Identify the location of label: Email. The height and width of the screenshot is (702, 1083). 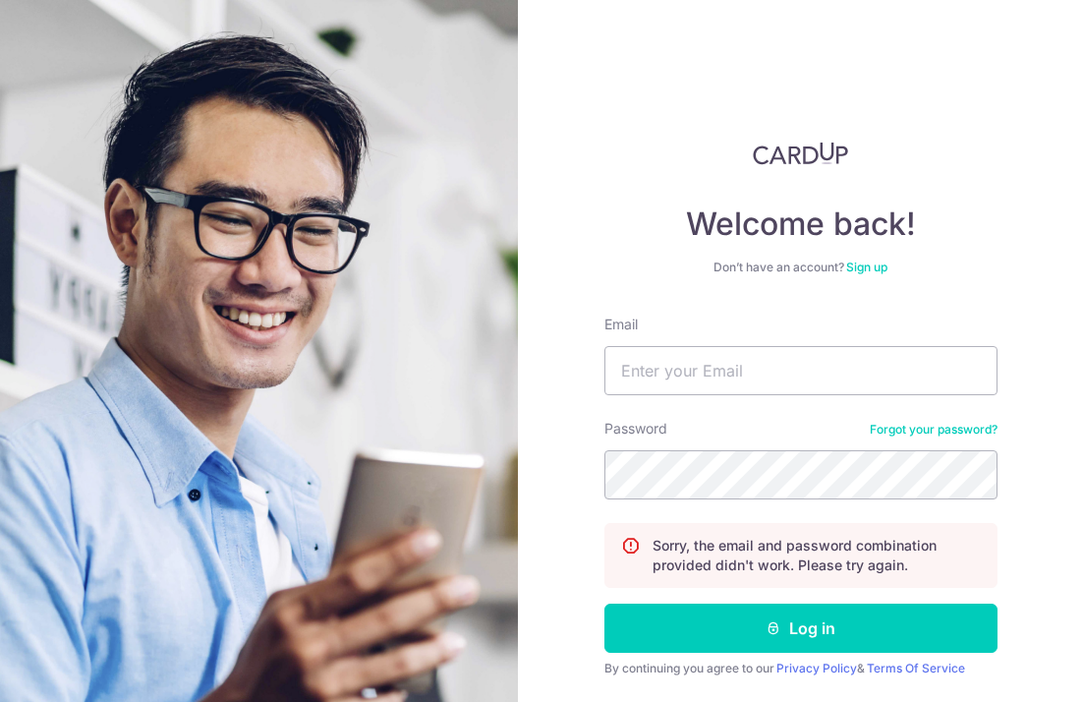
(621, 324).